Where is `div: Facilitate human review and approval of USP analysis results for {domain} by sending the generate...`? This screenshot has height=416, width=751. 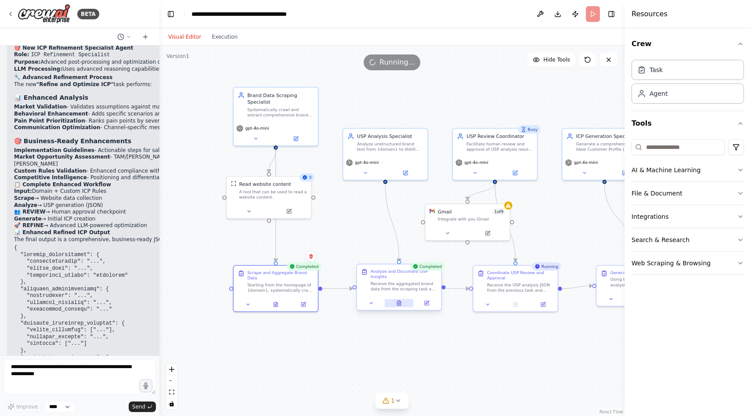 div: Facilitate human review and approval of USP analysis results for {domain} by sending the generate... is located at coordinates (499, 146).